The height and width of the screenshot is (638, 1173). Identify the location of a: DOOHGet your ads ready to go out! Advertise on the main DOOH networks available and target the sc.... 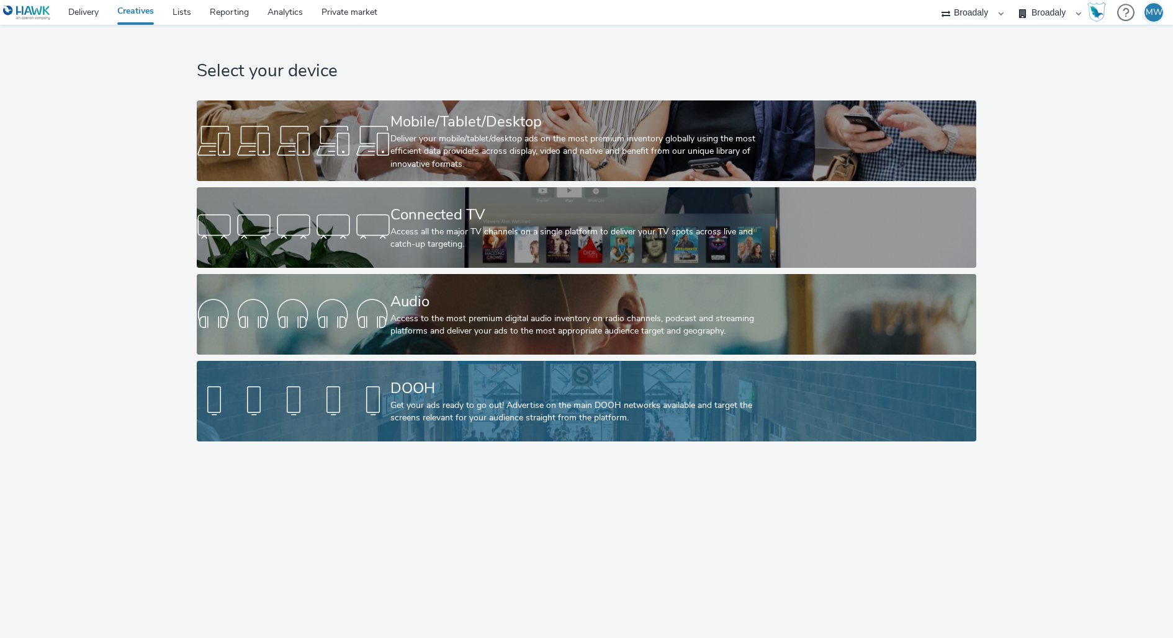
(586, 401).